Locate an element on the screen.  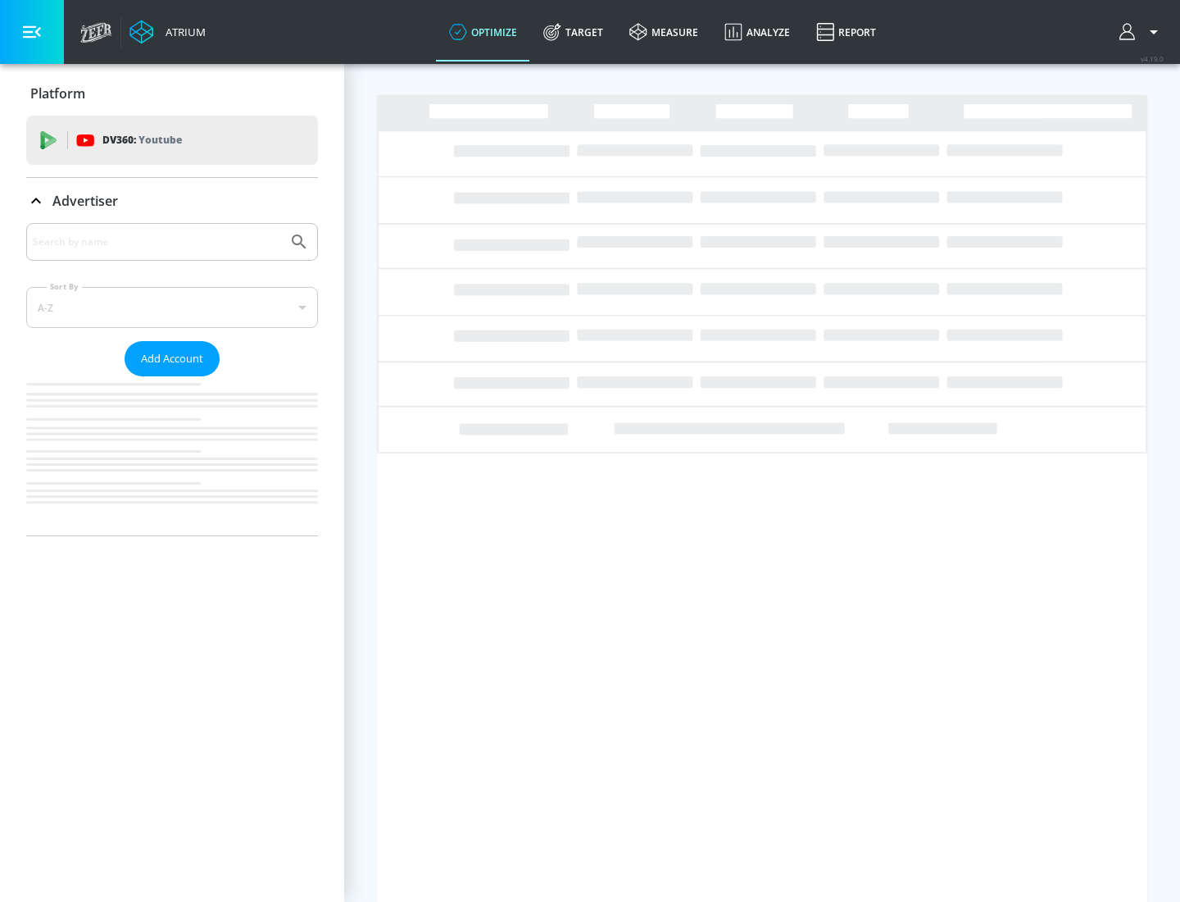
div: Platform is located at coordinates (172, 93).